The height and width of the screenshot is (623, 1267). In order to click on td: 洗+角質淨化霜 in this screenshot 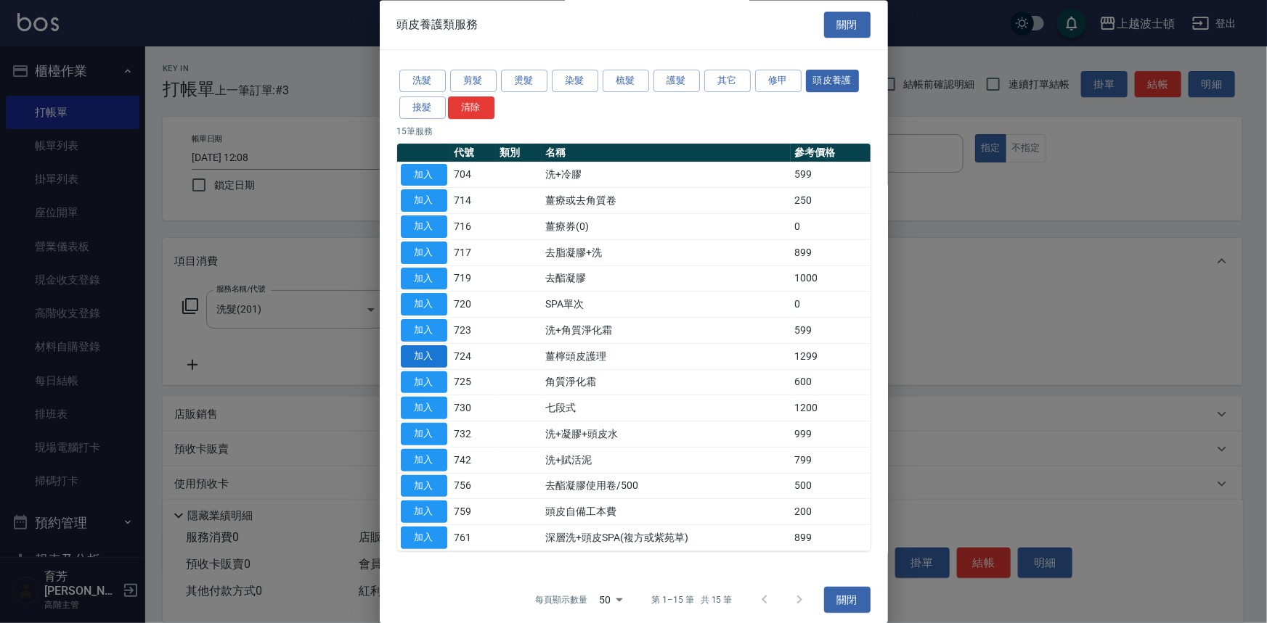, I will do `click(666, 331)`.